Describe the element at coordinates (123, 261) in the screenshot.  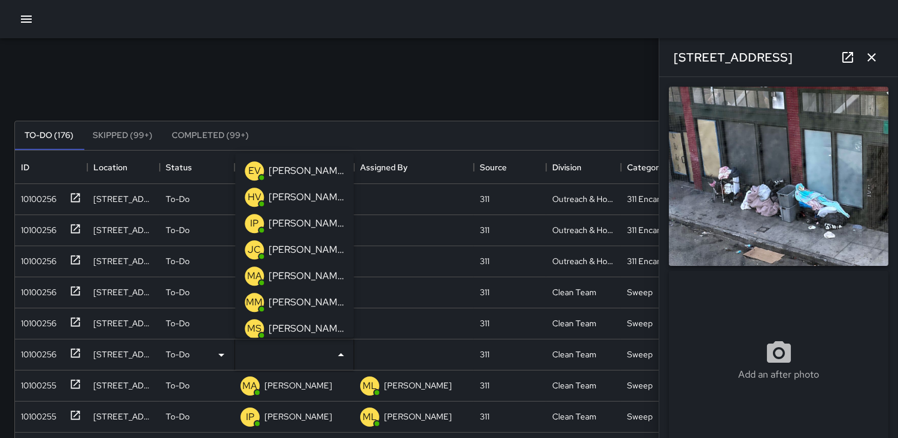
I see `div: 1111 Mission Street` at that location.